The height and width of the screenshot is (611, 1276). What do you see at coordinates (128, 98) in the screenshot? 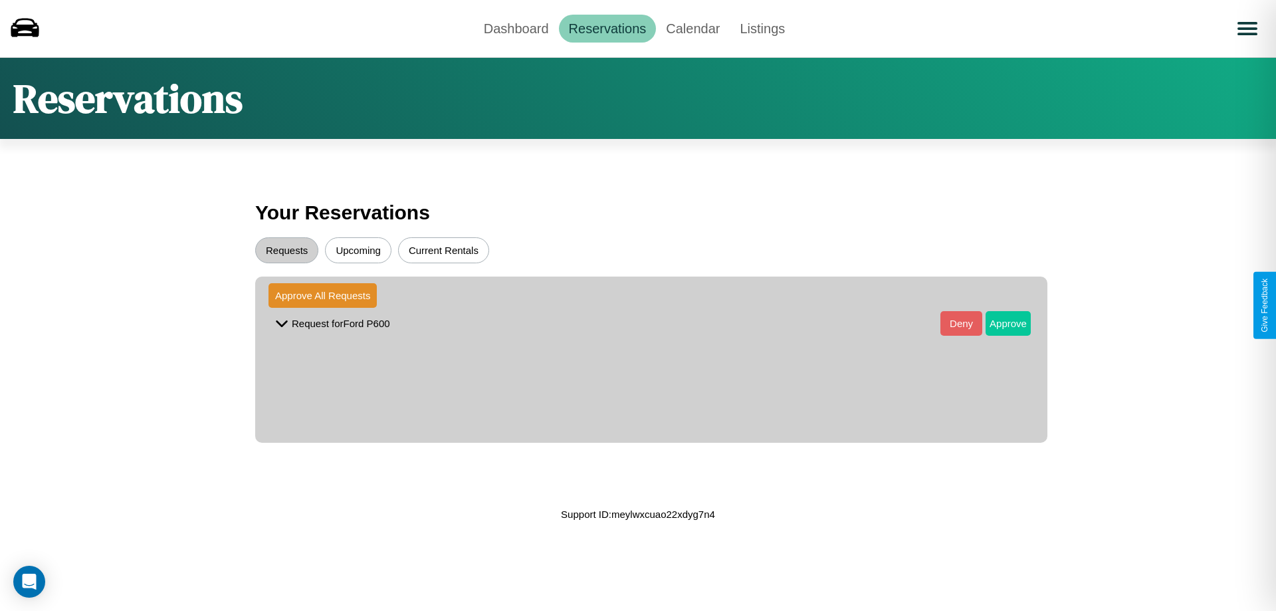
I see `h1: Reservations` at bounding box center [128, 98].